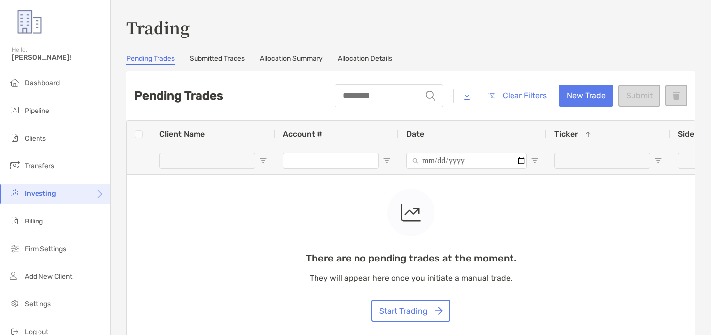 This screenshot has height=335, width=711. Describe the element at coordinates (15, 165) in the screenshot. I see `img: transfers icon` at that location.